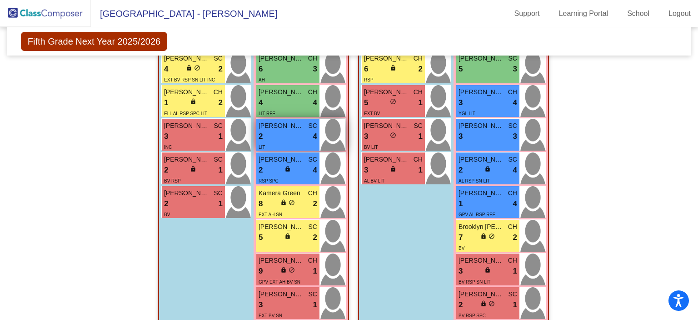 Image resolution: width=698 pixels, height=320 pixels. Describe the element at coordinates (467, 113) in the screenshot. I see `span: YGL LIT` at that location.